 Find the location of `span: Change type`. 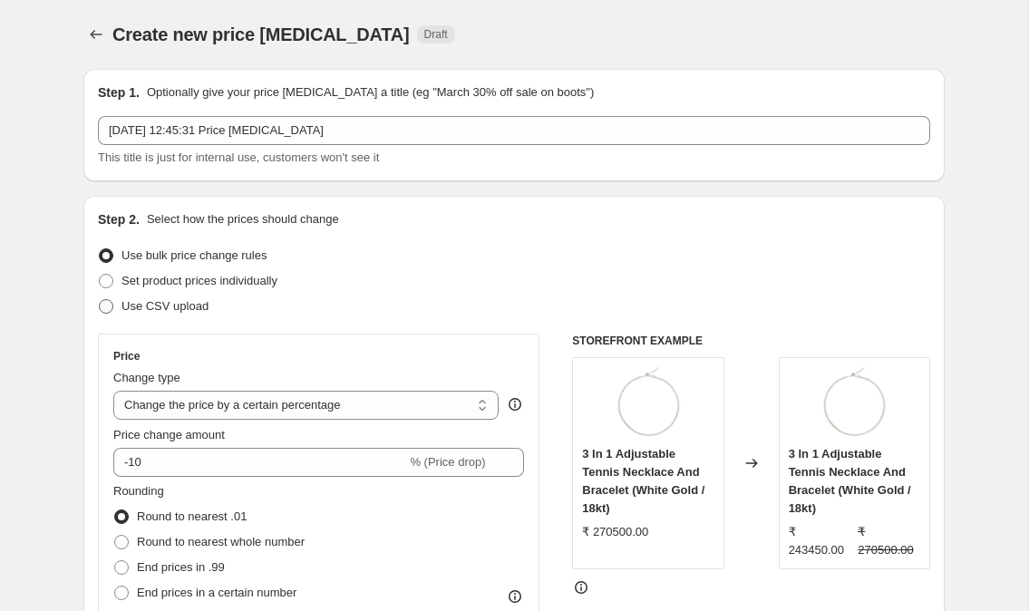

span: Change type is located at coordinates (147, 377).